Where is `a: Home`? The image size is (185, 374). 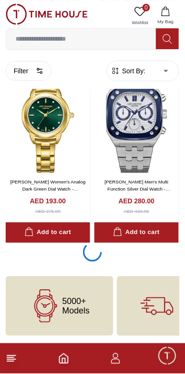
a: Home is located at coordinates (64, 359).